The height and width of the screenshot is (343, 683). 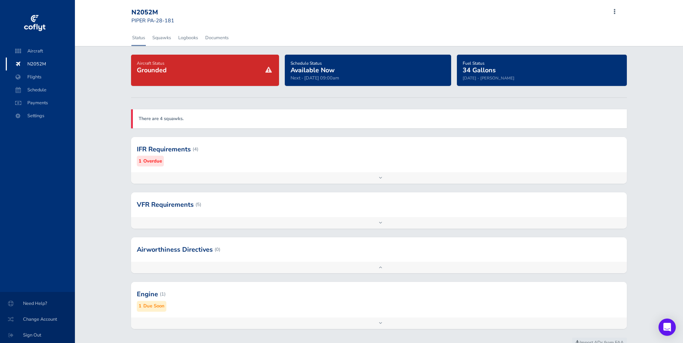 I want to click on img: coflyt logo, so click(x=35, y=23).